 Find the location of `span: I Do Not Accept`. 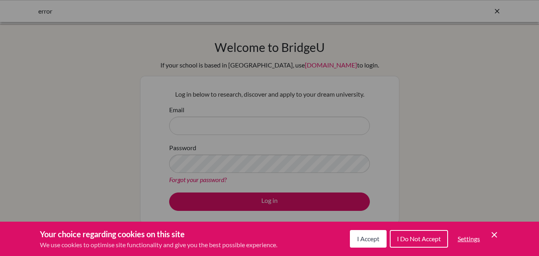

span: I Do Not Accept is located at coordinates (419, 238).